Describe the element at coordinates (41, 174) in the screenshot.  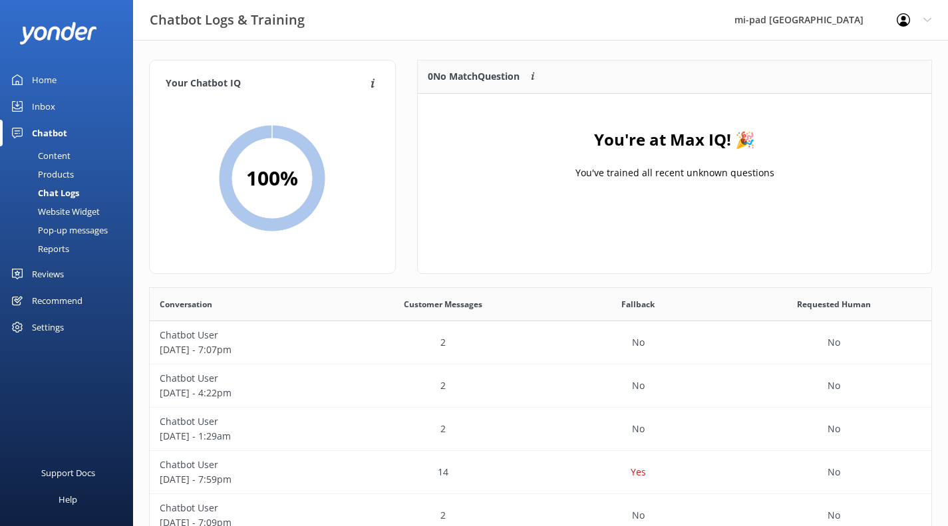
I see `div: Products` at that location.